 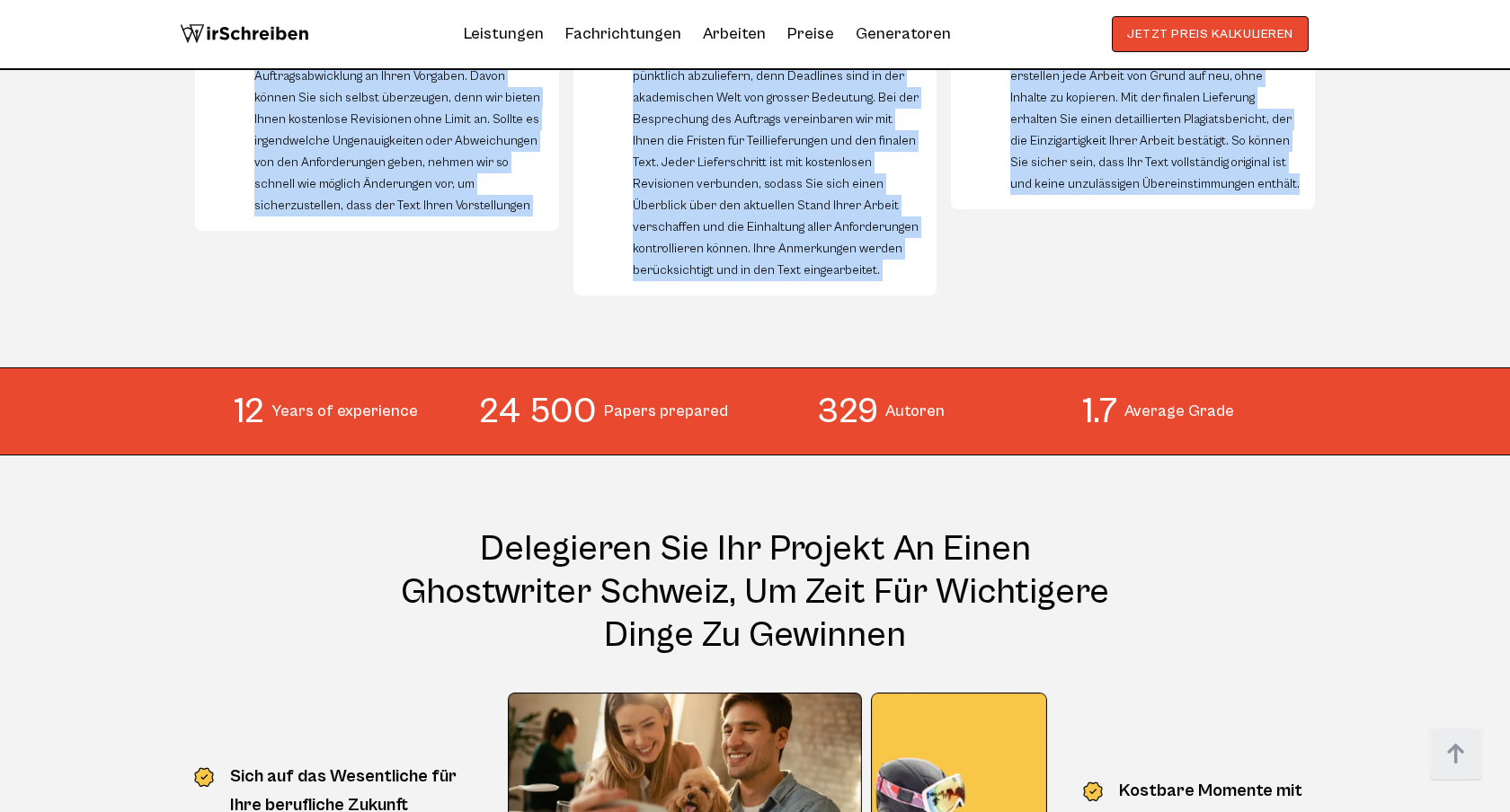 What do you see at coordinates (622, 34) in the screenshot?
I see `a: Fachrichtungen` at bounding box center [622, 34].